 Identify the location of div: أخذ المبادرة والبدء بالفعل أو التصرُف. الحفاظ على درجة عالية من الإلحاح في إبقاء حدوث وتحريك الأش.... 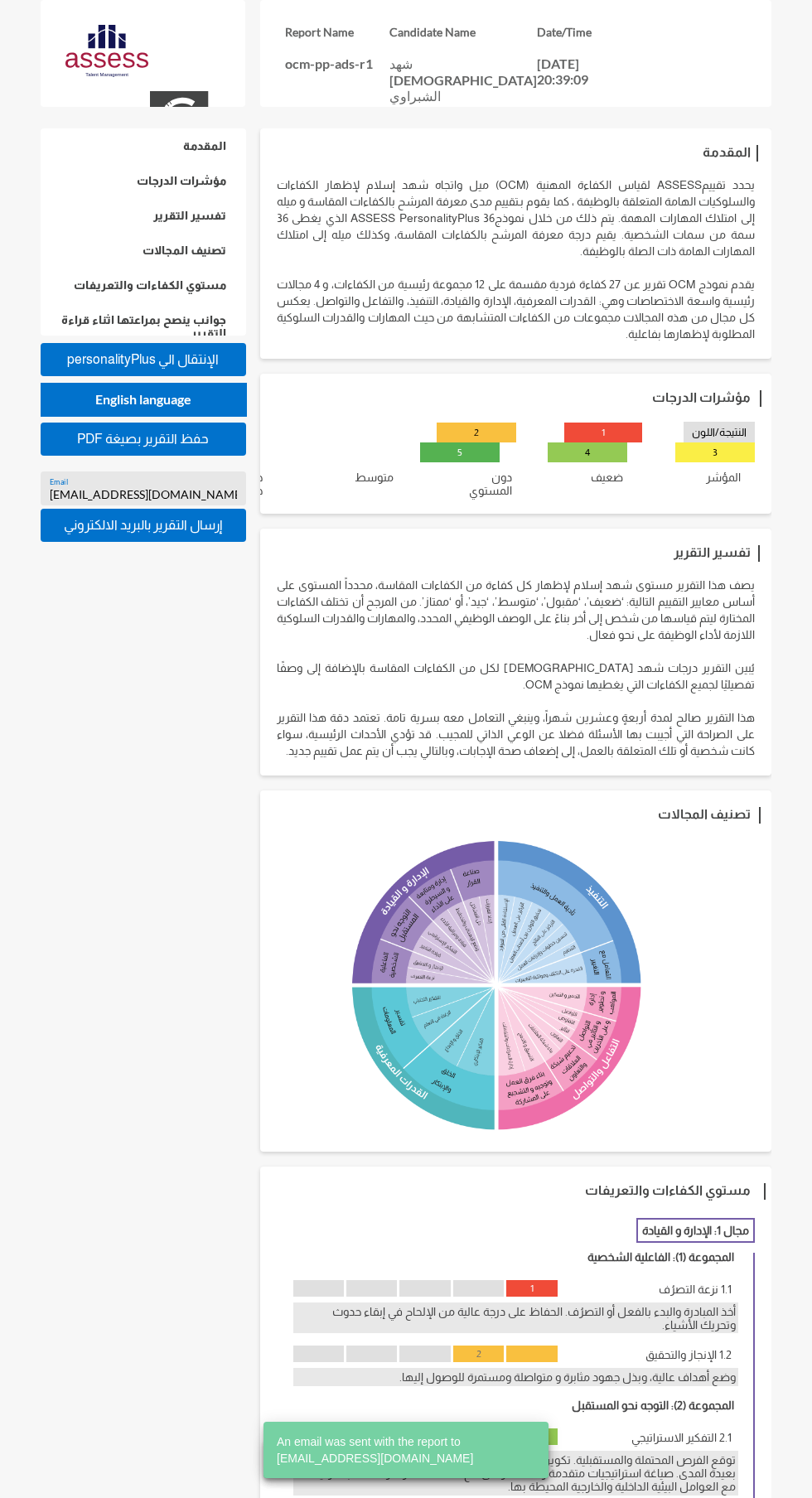
(515, 1318).